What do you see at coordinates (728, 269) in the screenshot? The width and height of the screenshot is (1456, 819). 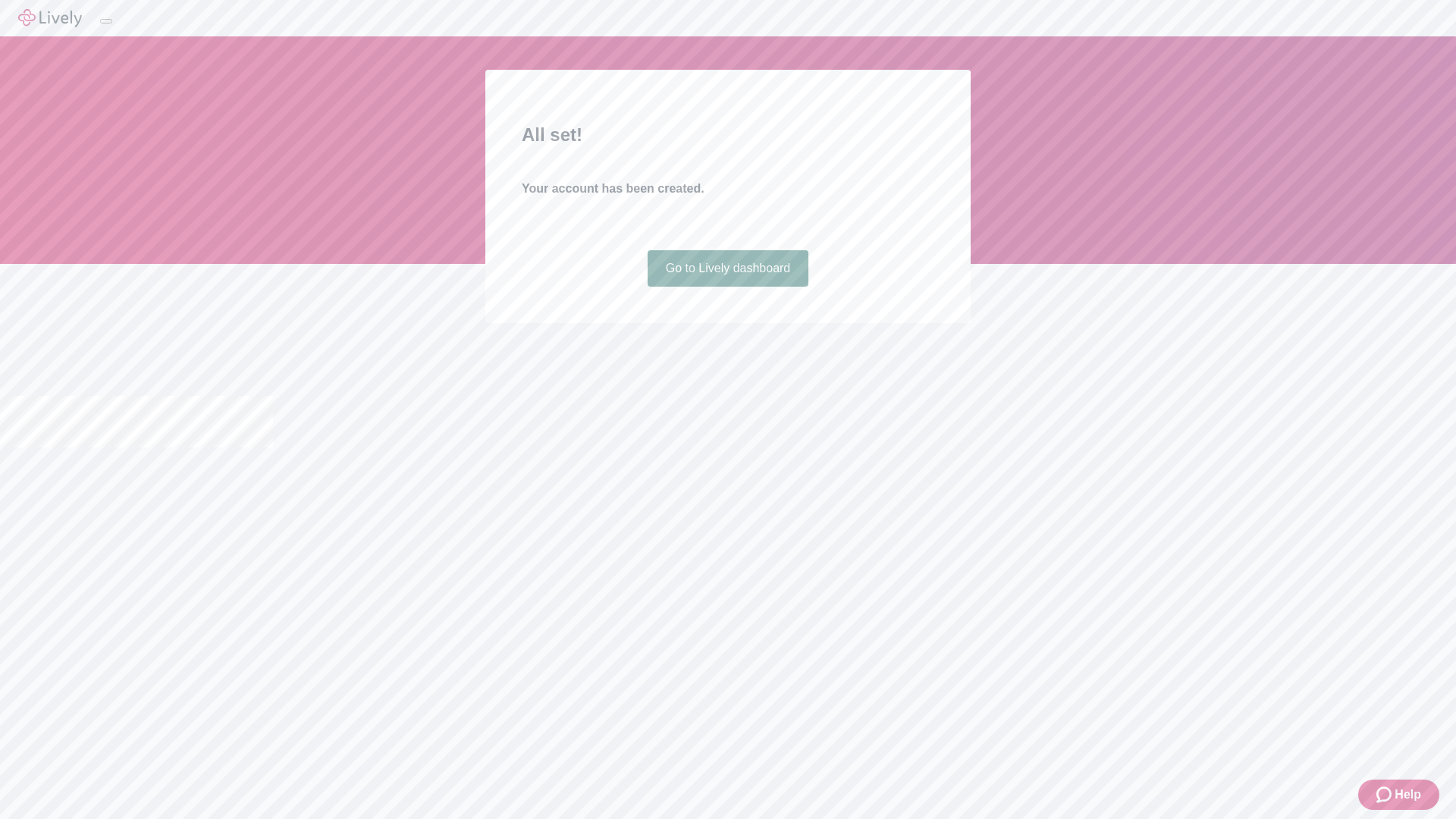 I see `a: Go to Lively dashboard` at bounding box center [728, 269].